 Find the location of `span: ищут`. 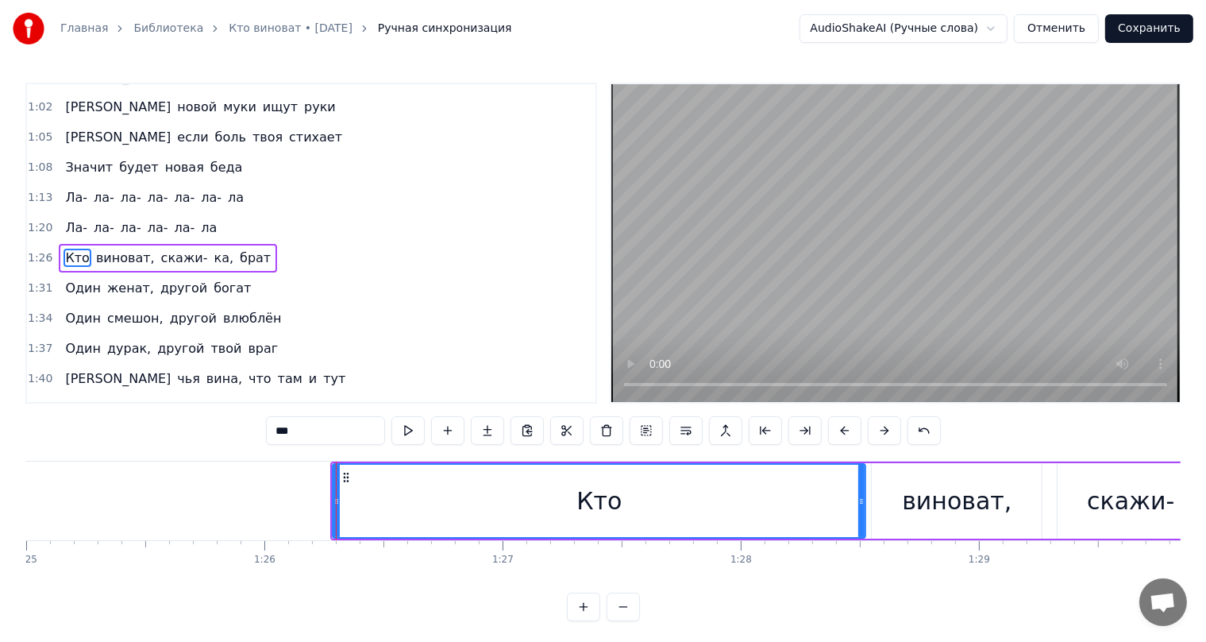

span: ищут is located at coordinates (280, 106).